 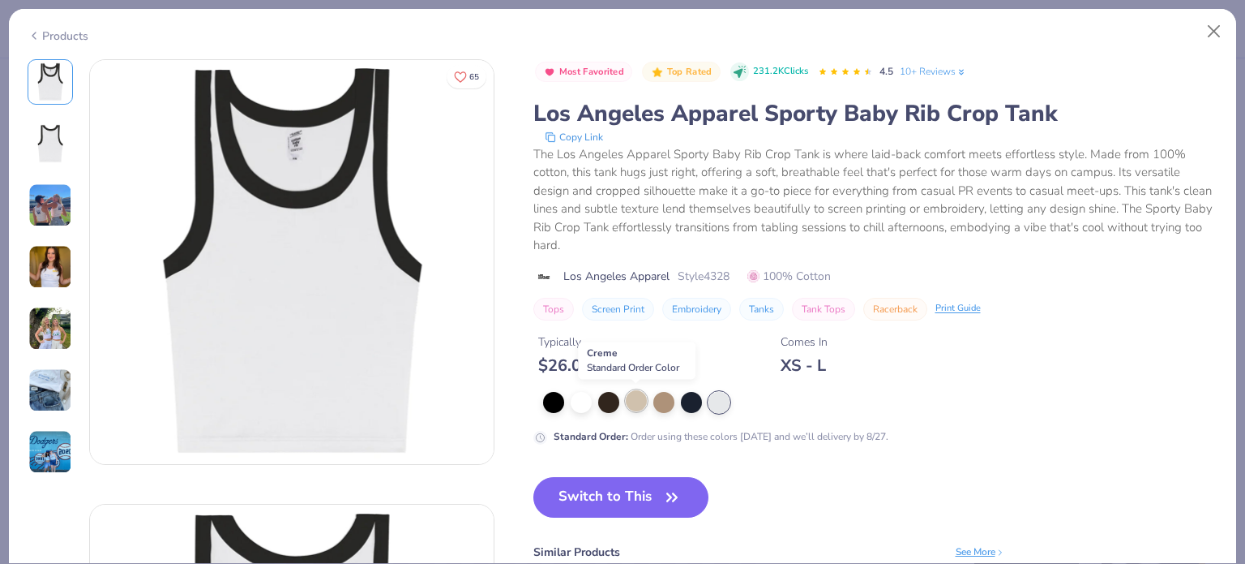 I want to click on div: $ 26.00 - $ 34.00, so click(x=605, y=365).